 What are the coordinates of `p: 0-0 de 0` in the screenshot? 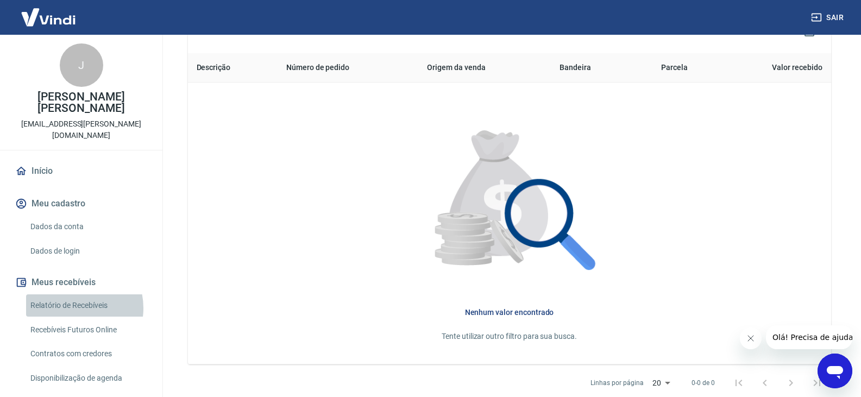 It's located at (703, 383).